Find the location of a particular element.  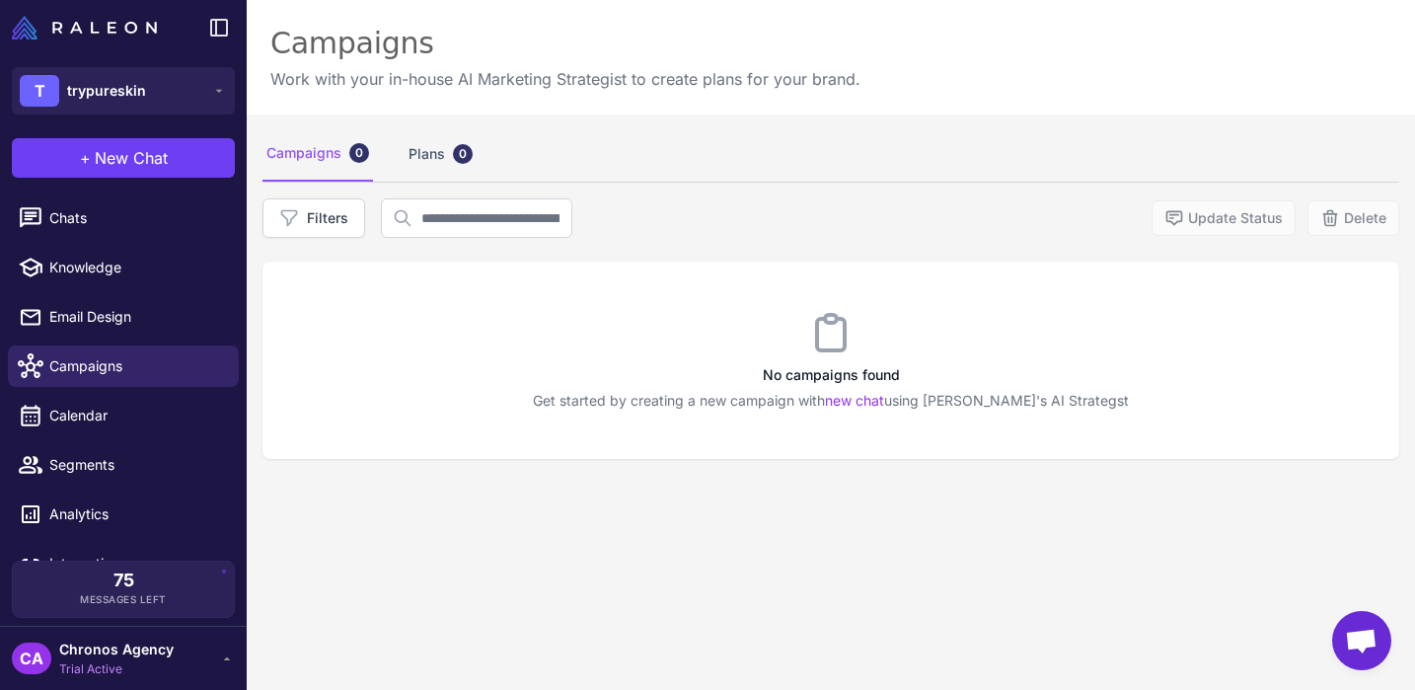

button: Ttrypureskin is located at coordinates (123, 91).